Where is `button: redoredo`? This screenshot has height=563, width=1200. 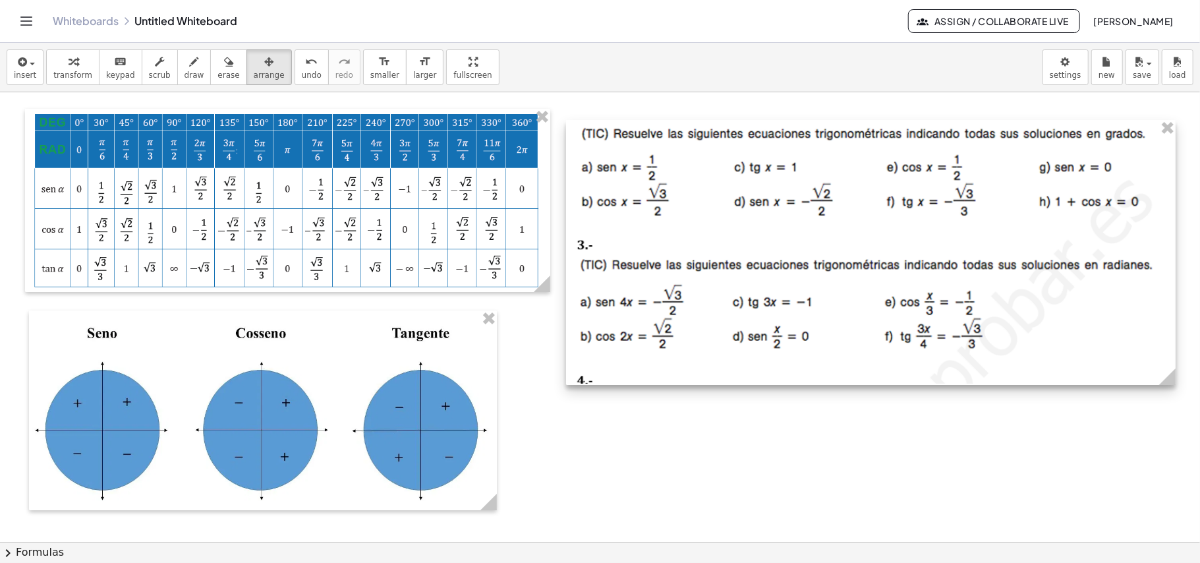
button: redoredo is located at coordinates (344, 67).